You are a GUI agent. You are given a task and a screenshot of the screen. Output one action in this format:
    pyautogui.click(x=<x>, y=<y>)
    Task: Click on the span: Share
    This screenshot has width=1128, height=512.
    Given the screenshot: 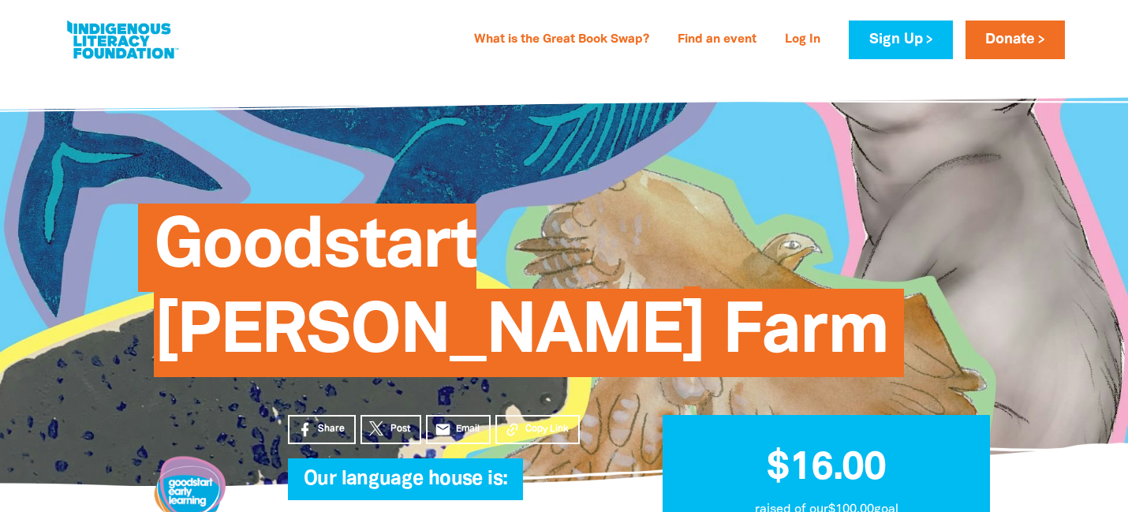 What is the action you would take?
    pyautogui.click(x=331, y=429)
    